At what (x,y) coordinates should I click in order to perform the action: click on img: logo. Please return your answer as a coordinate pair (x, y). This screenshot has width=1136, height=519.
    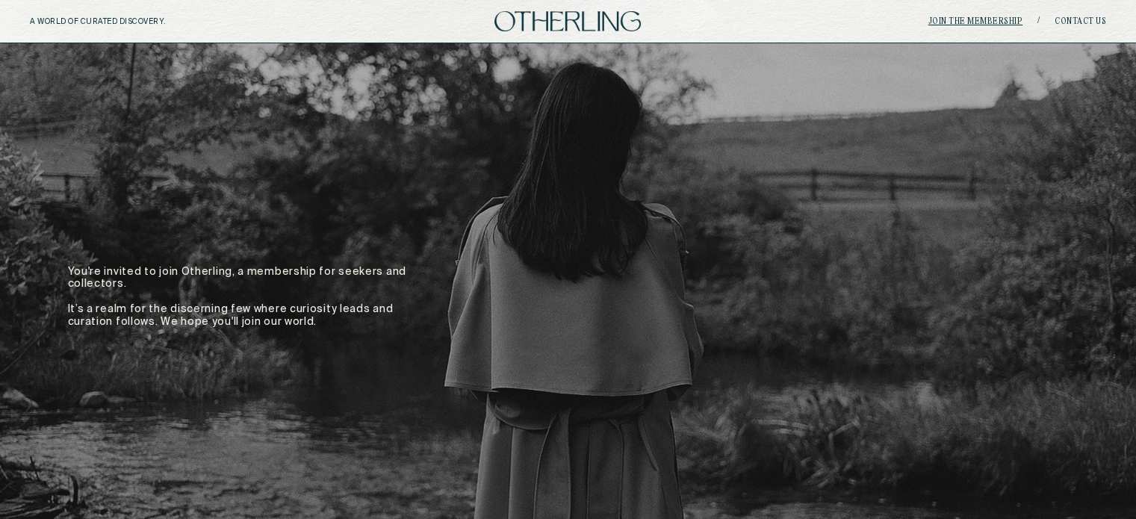
    Looking at the image, I should click on (568, 21).